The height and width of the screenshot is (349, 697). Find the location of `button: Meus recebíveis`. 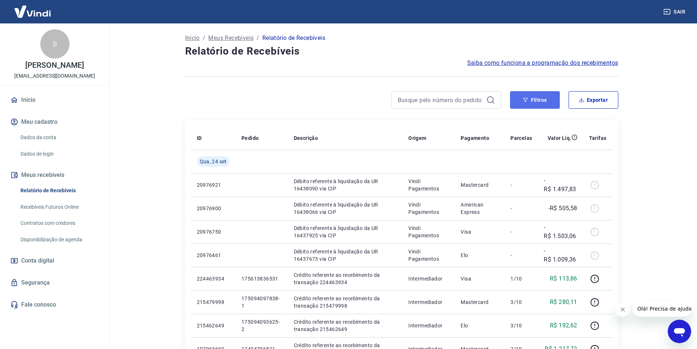

button: Meus recebíveis is located at coordinates (55, 175).